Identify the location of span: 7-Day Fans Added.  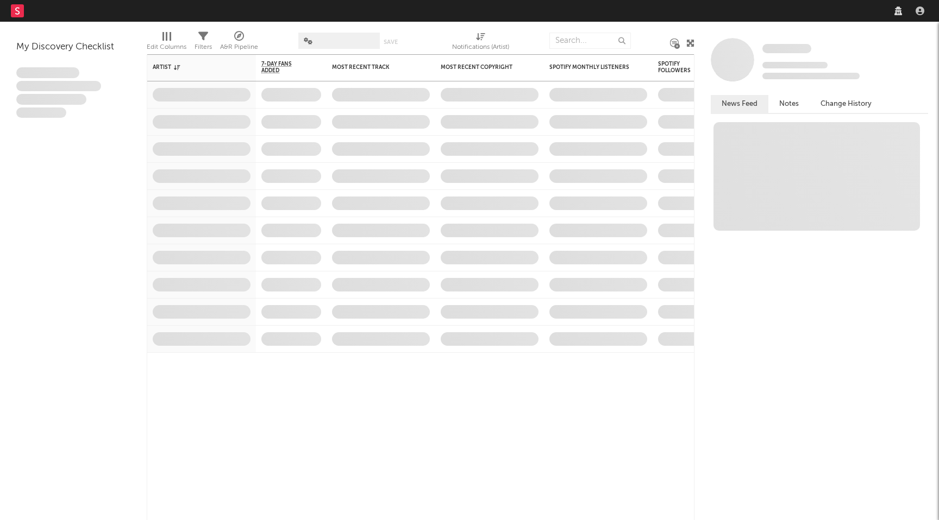
(283, 67).